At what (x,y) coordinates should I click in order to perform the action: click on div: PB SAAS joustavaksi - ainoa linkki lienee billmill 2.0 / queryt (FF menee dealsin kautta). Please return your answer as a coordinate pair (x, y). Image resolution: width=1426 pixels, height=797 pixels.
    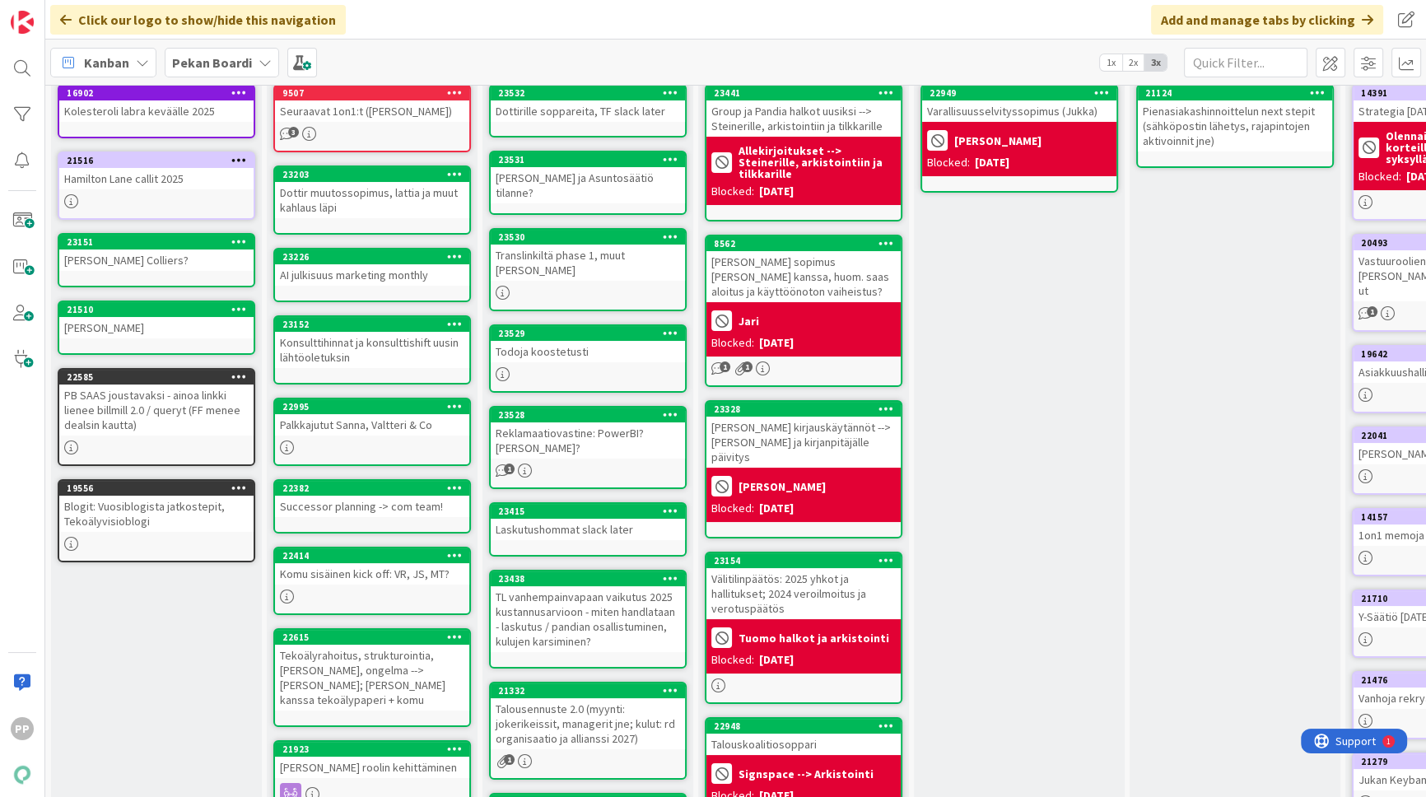
    Looking at the image, I should click on (156, 410).